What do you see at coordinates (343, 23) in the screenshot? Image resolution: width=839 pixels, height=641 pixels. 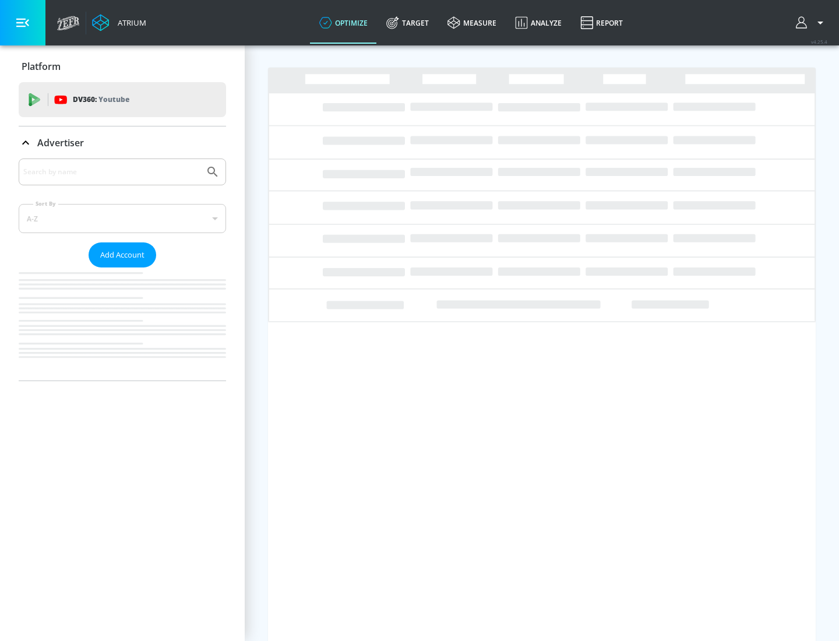 I see `a: optimize` at bounding box center [343, 23].